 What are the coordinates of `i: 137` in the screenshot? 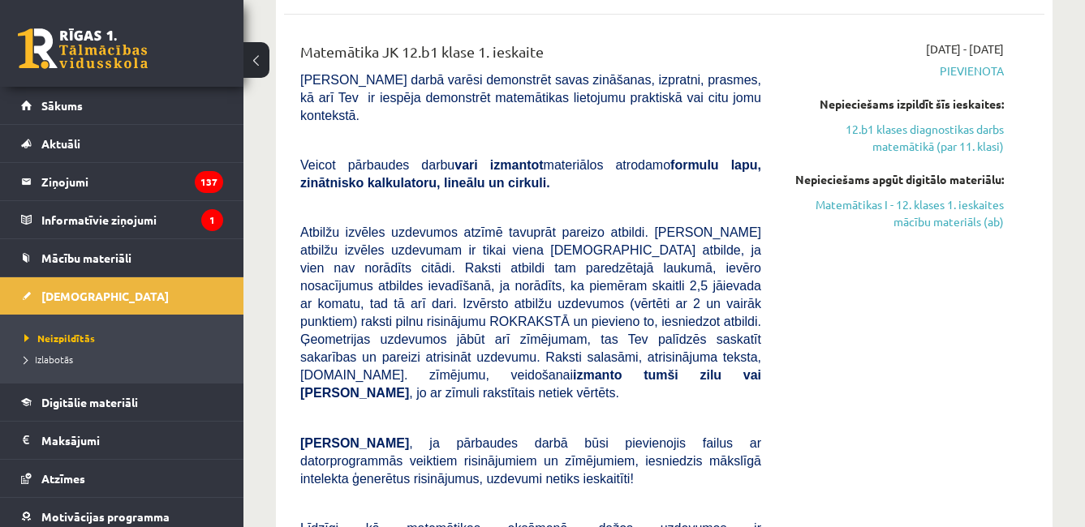 It's located at (208, 182).